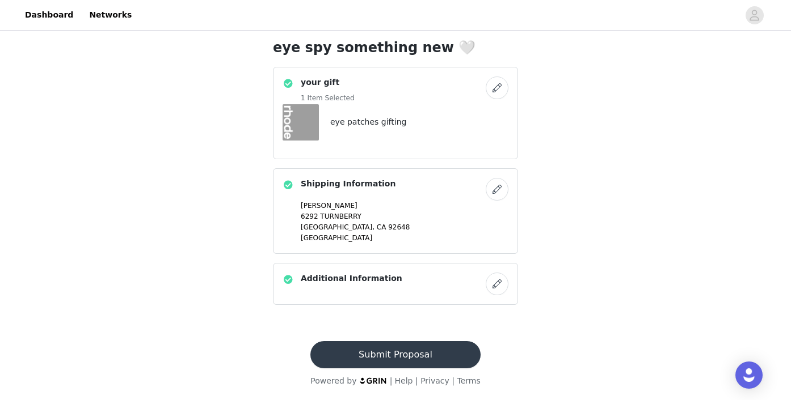  Describe the element at coordinates (395, 113) in the screenshot. I see `div: your gift` at that location.